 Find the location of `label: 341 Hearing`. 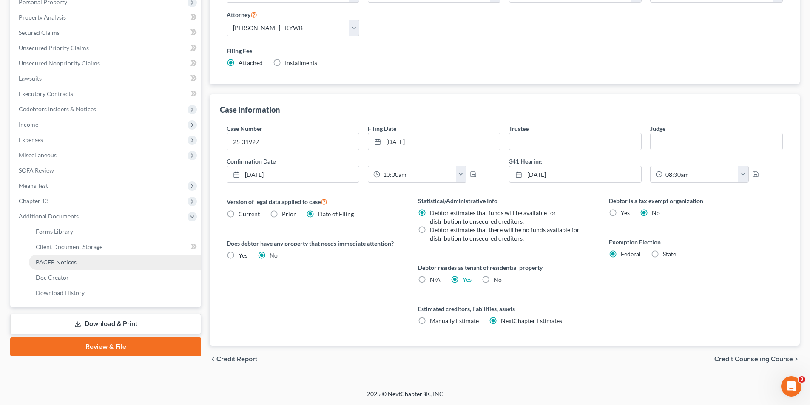

label: 341 Hearing is located at coordinates (646, 161).